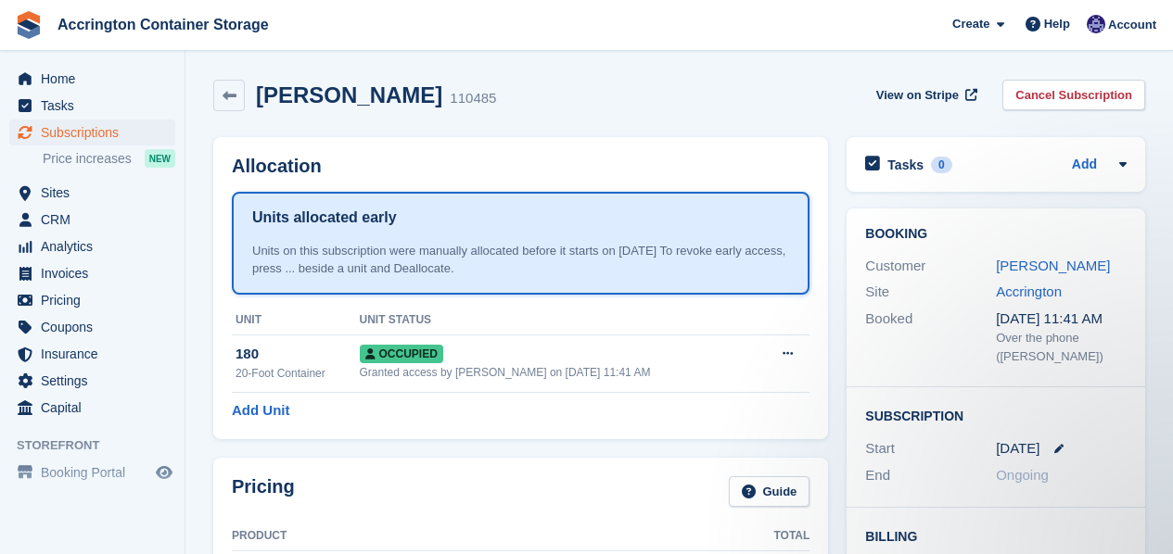  I want to click on a: Guide, so click(769, 491).